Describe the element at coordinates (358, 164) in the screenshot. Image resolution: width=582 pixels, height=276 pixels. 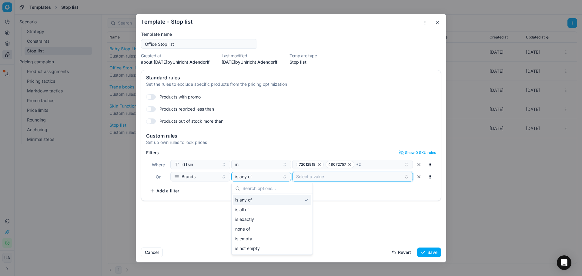
I see `span: + 2` at that location.